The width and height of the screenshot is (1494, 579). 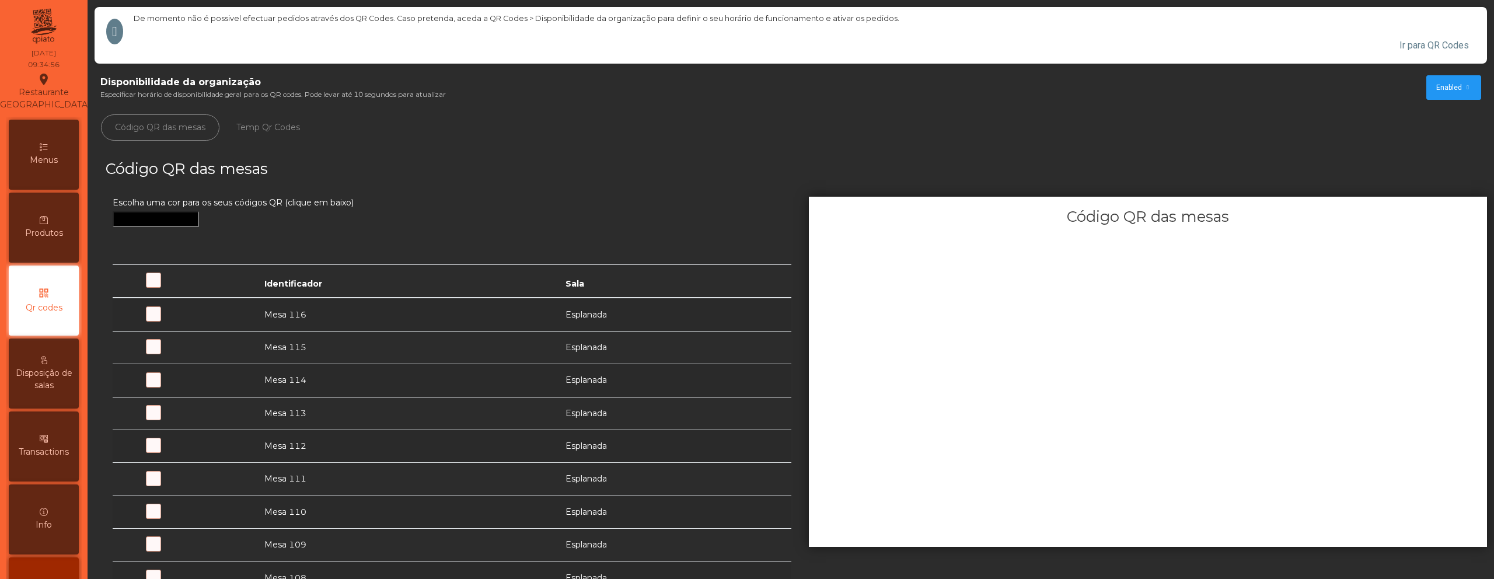 I want to click on img: qpiato, so click(x=43, y=26).